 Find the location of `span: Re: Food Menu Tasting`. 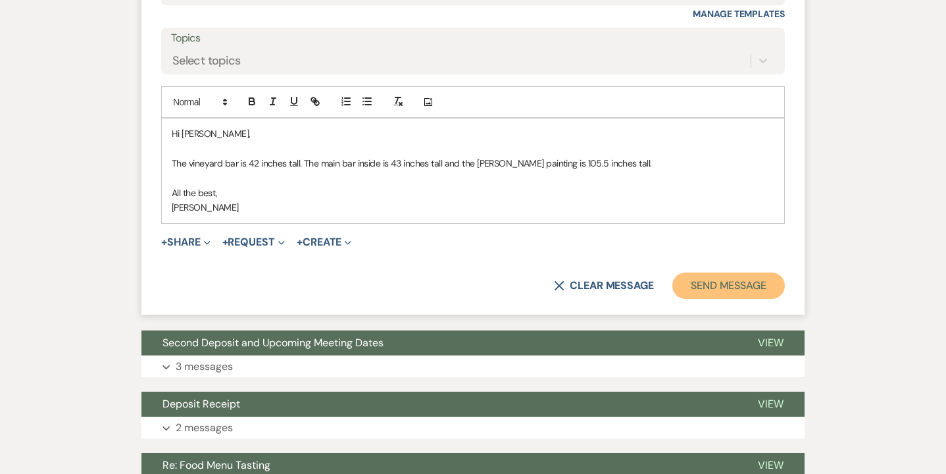

span: Re: Food Menu Tasting is located at coordinates (216, 465).